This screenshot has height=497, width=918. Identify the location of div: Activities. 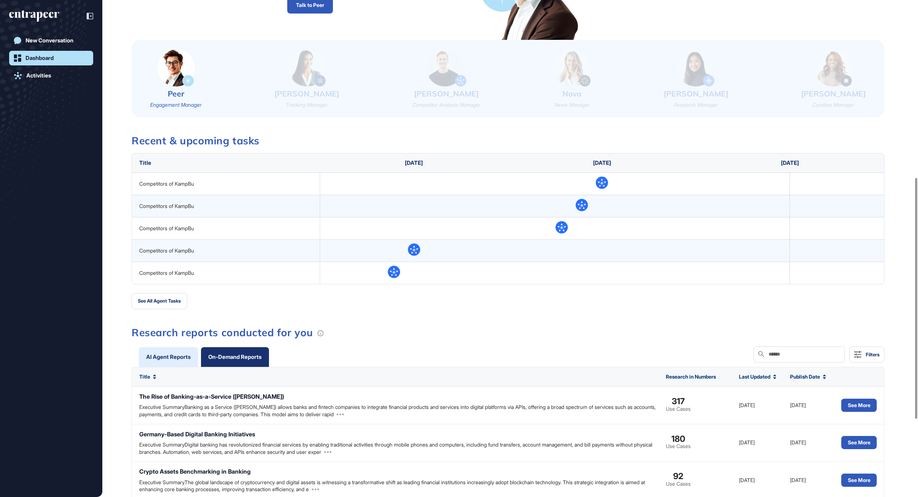
(39, 76).